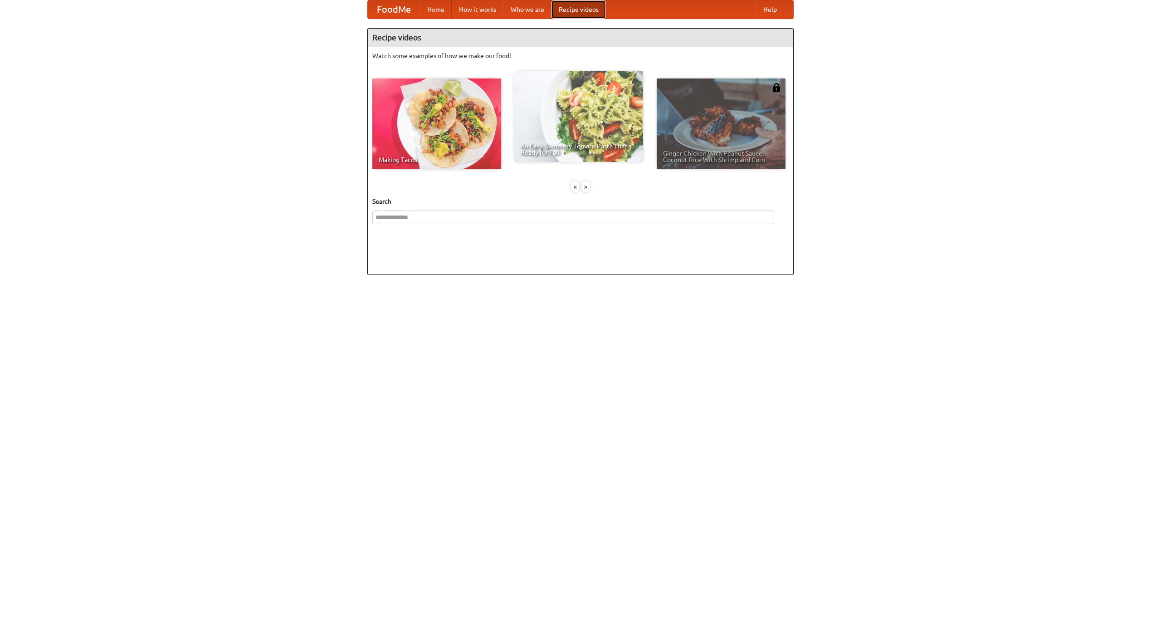 This screenshot has width=1161, height=642. I want to click on a: An Easy, Summery Tomato Pasta That's Ready for Fall, so click(579, 117).